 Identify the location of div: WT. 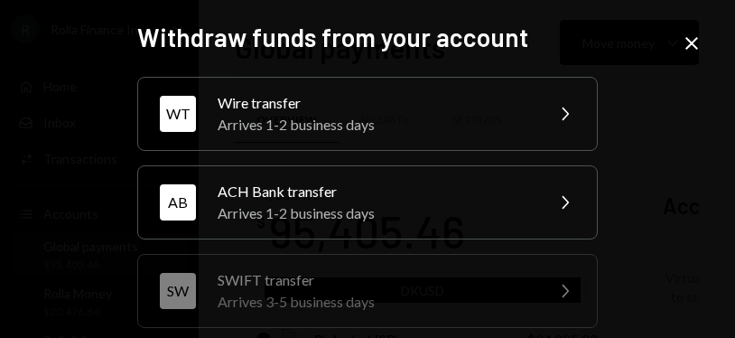
(178, 114).